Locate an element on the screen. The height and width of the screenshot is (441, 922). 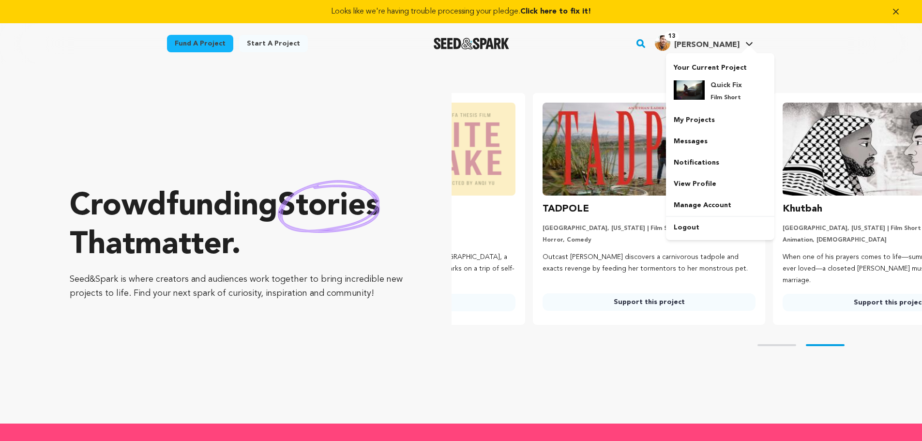
p: Horror, Comedy is located at coordinates (649, 240).